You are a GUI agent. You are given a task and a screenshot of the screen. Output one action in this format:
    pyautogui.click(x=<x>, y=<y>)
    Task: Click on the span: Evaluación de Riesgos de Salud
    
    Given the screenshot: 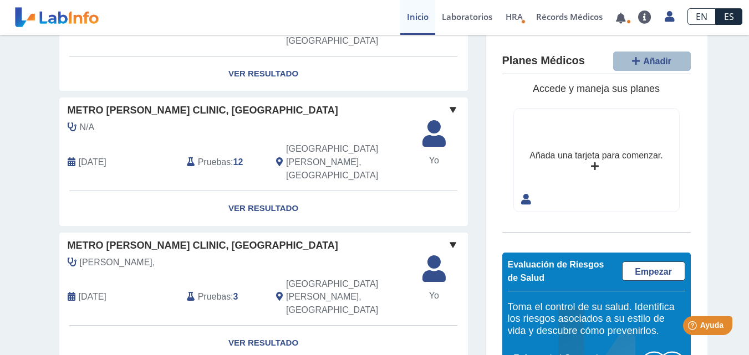 What is the action you would take?
    pyautogui.click(x=556, y=271)
    